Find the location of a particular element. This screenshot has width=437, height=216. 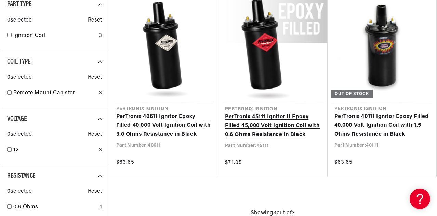

a: PerTronix 40111 Ignitor Epoxy Filled 40,000 Volt Ignition Coil with 1.5 Ohms Resistance in Black is located at coordinates (382, 126).